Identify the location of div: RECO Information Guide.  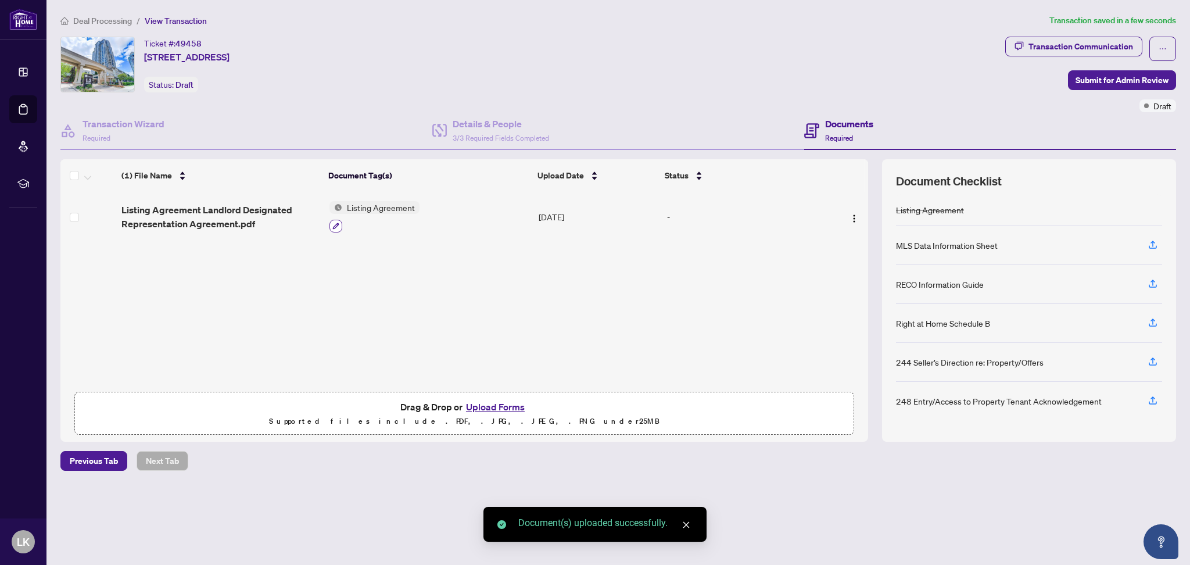
(939, 284).